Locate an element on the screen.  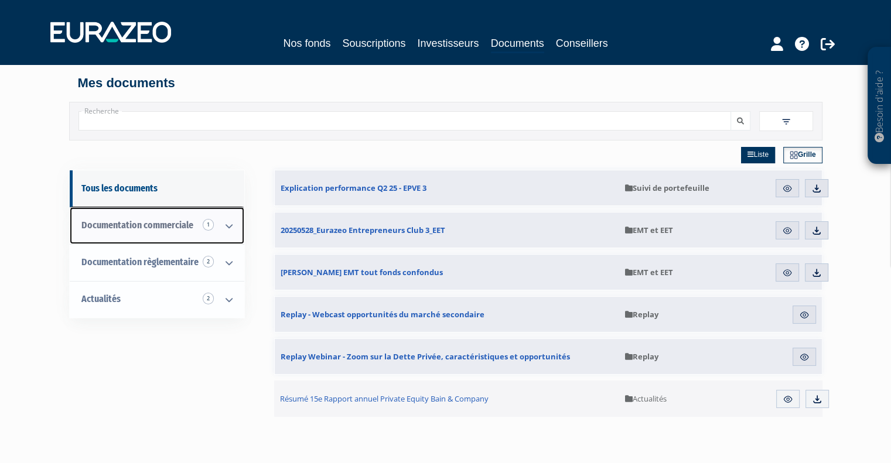
p: Besoin d'aide ? is located at coordinates (879, 106).